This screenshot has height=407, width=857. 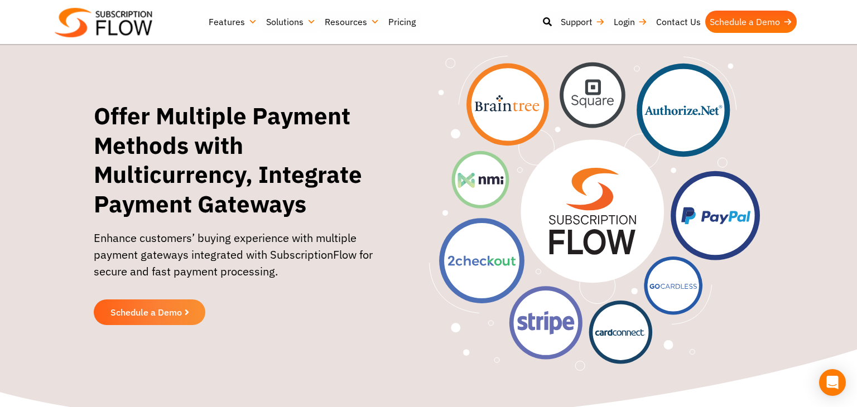 What do you see at coordinates (594, 213) in the screenshot?
I see `img: Offer Multiple Payment Methods with Multicurrency, Integrate Payment Gateways` at bounding box center [594, 213].